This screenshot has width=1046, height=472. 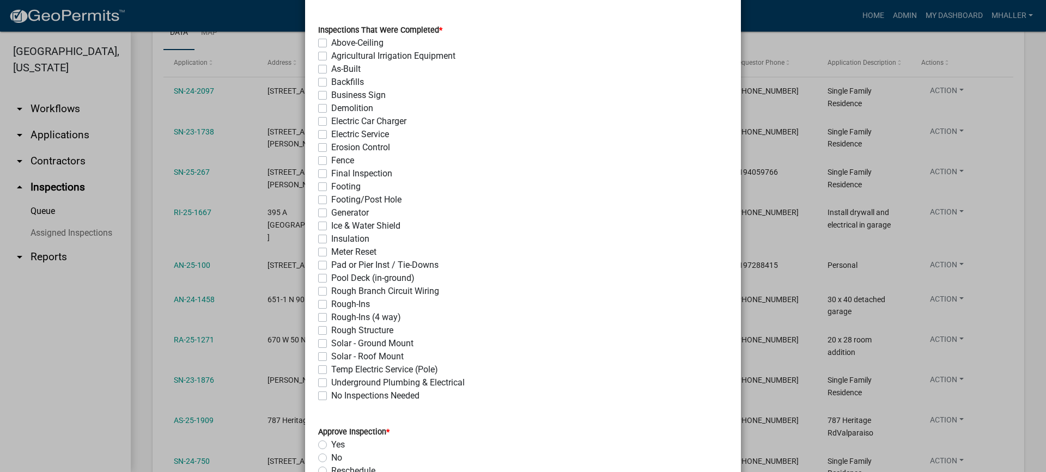 I want to click on label: Rough Branch Circuit Wiring, so click(x=385, y=291).